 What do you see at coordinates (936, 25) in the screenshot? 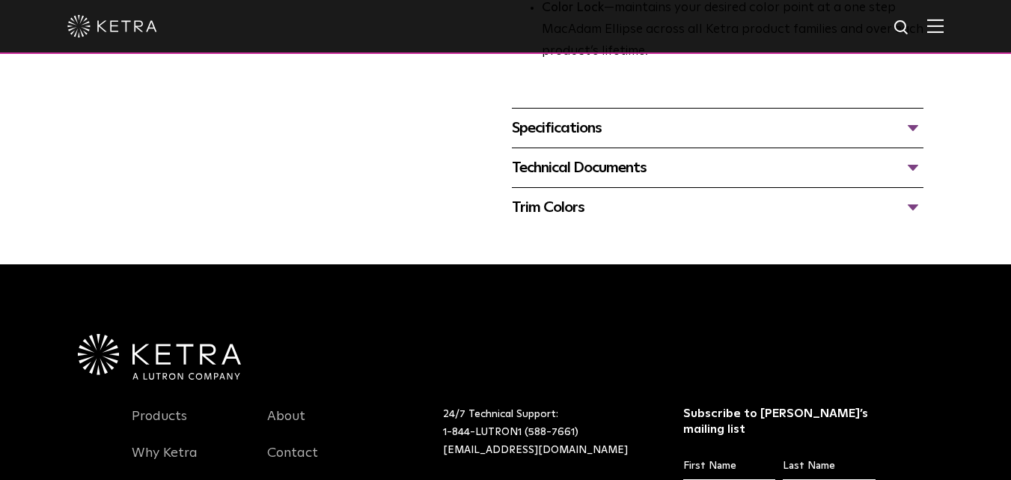
I see `img: Hamburger%20Nav.svg` at bounding box center [936, 25].